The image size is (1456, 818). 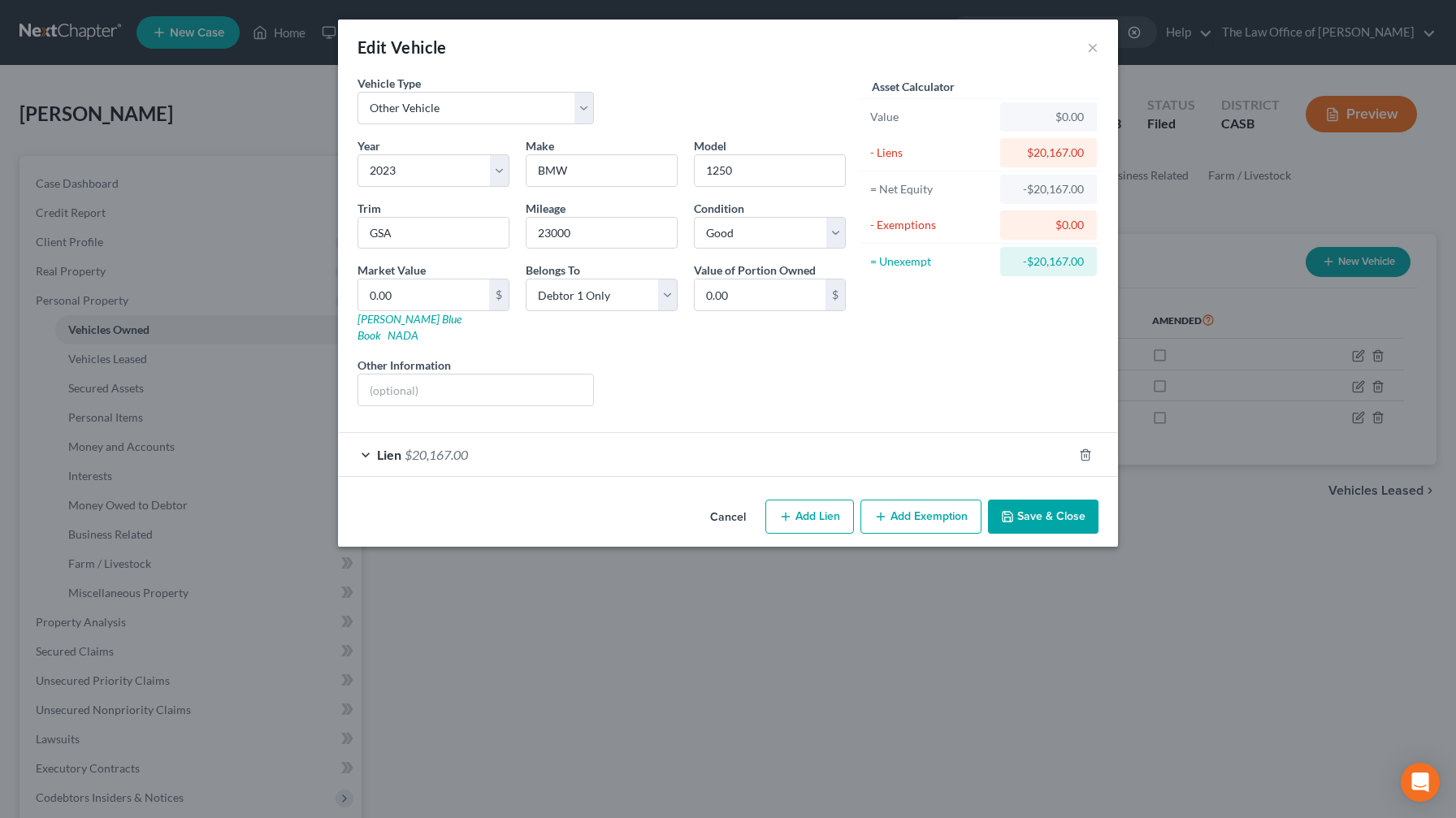 I want to click on input: ex. Nissan, so click(x=601, y=171).